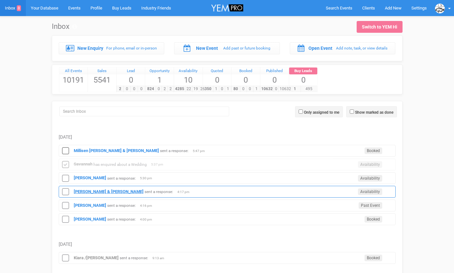  I want to click on span: 5:37 pm, so click(159, 165).